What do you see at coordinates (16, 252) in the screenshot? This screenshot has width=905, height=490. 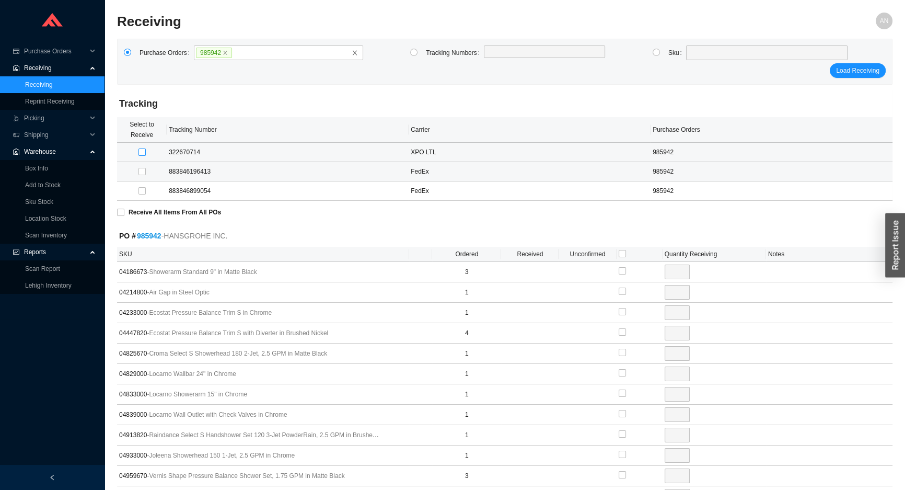 I see `span: fund` at bounding box center [16, 252].